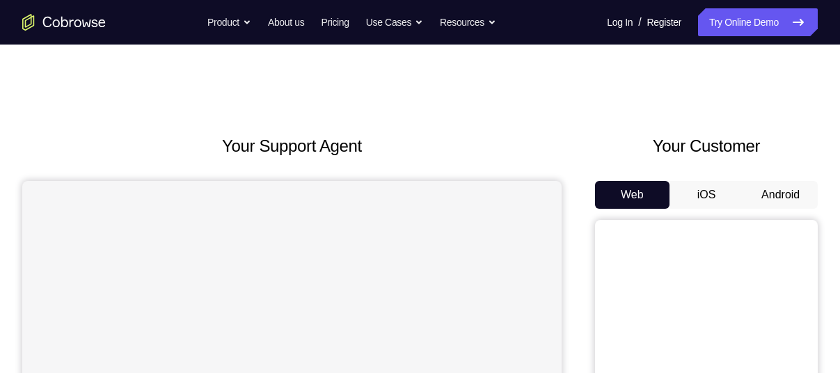 The width and height of the screenshot is (840, 373). Describe the element at coordinates (632, 195) in the screenshot. I see `button: Web` at that location.